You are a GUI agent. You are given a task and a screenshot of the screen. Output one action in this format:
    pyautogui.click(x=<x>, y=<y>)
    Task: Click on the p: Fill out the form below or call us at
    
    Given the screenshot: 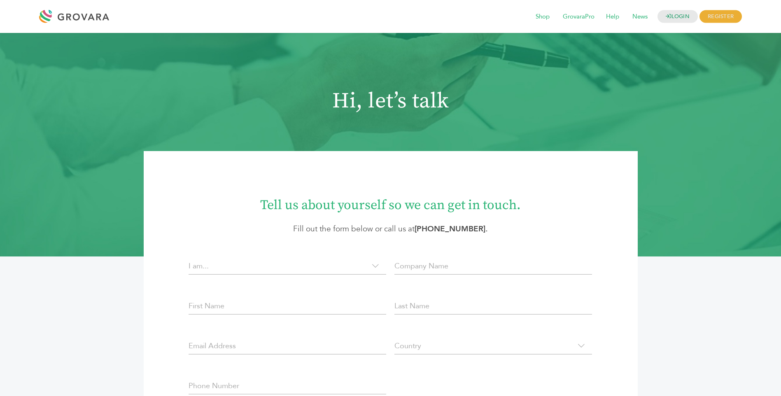 What is the action you would take?
    pyautogui.click(x=391, y=229)
    